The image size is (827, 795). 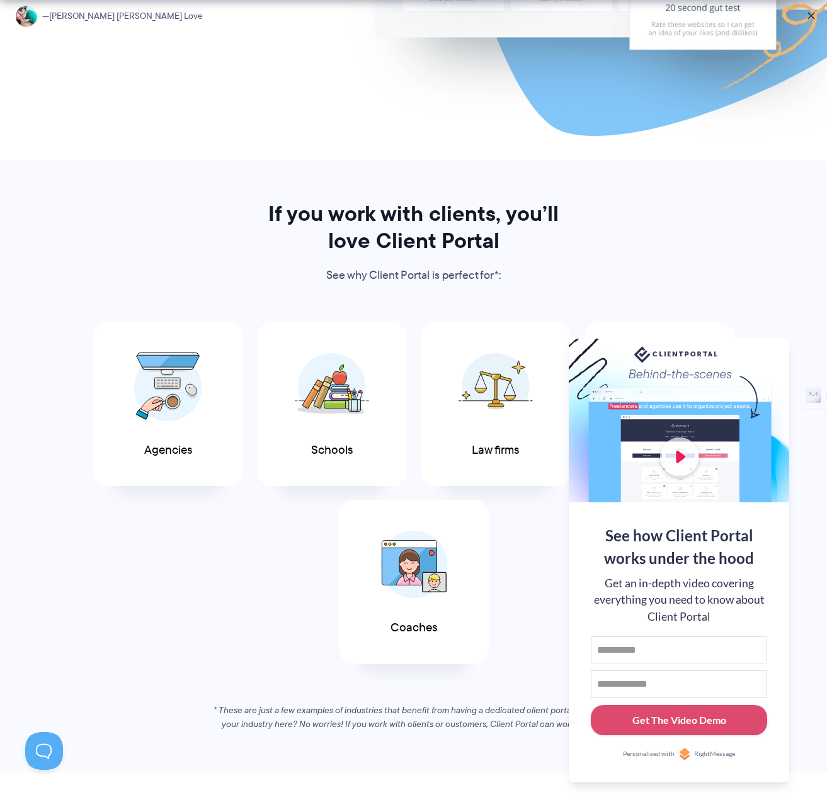 What do you see at coordinates (495, 404) in the screenshot?
I see `a: Law firms` at bounding box center [495, 404].